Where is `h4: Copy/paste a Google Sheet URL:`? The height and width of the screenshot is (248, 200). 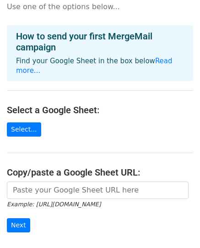 h4: Copy/paste a Google Sheet URL: is located at coordinates (100, 172).